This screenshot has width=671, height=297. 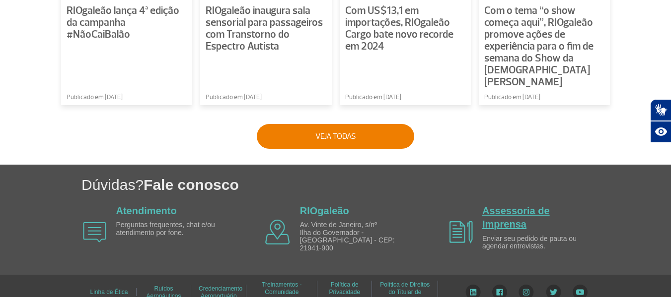 I want to click on a: Atendimento, so click(x=146, y=211).